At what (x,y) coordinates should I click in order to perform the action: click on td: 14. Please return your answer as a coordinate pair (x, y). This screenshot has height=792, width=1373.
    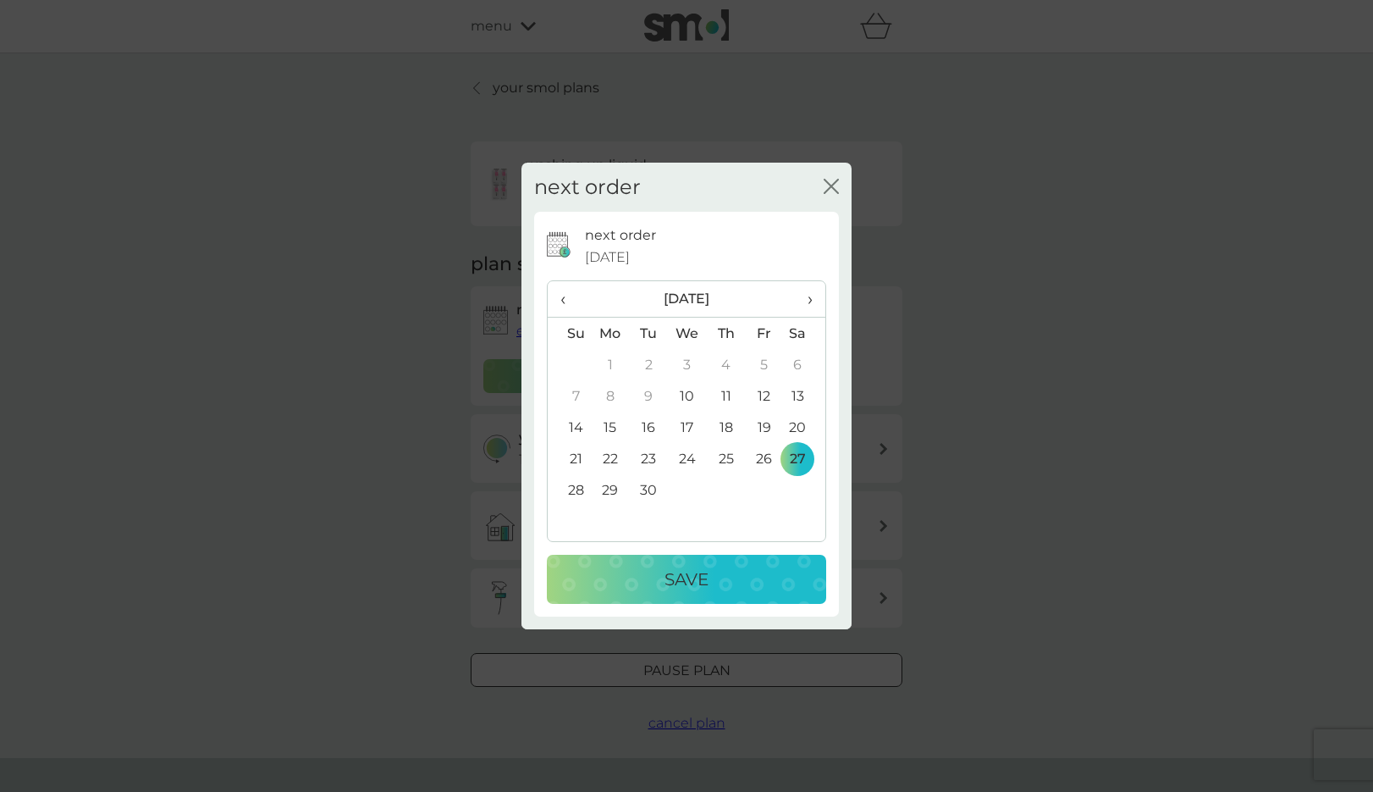
    Looking at the image, I should click on (569, 427).